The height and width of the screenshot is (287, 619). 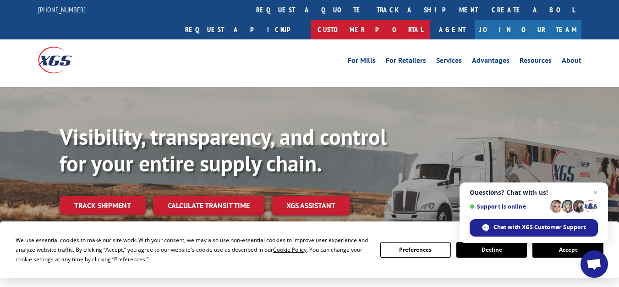 What do you see at coordinates (596, 193) in the screenshot?
I see `span: Close chat` at bounding box center [596, 193].